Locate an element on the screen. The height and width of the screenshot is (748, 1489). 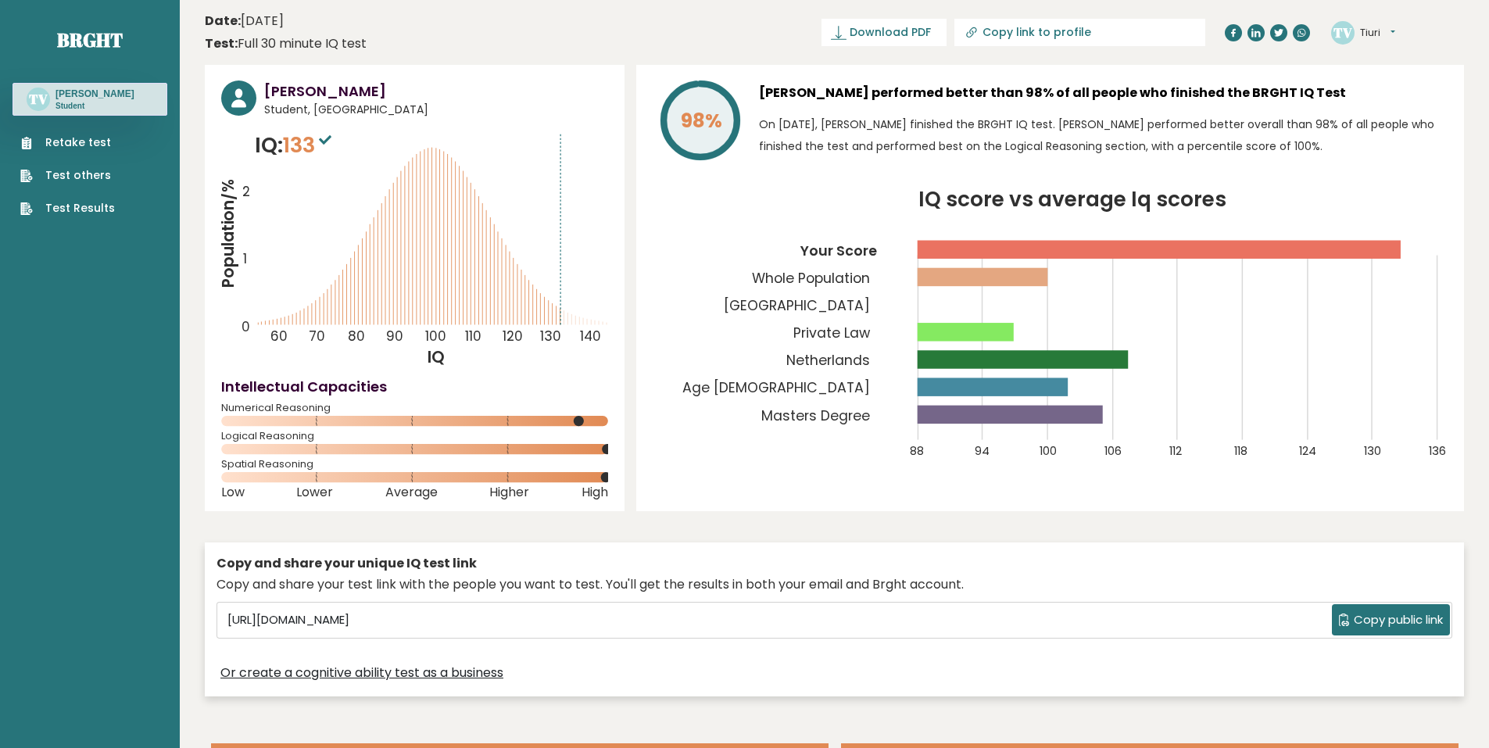
tspan: 80 is located at coordinates (356, 336).